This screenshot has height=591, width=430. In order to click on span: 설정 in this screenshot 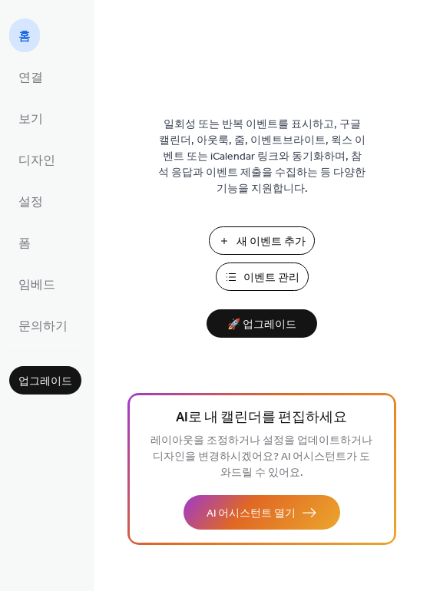, I will do `click(31, 203)`.